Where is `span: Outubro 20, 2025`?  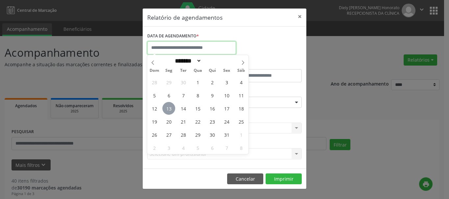 span: Outubro 20, 2025 is located at coordinates (169, 122).